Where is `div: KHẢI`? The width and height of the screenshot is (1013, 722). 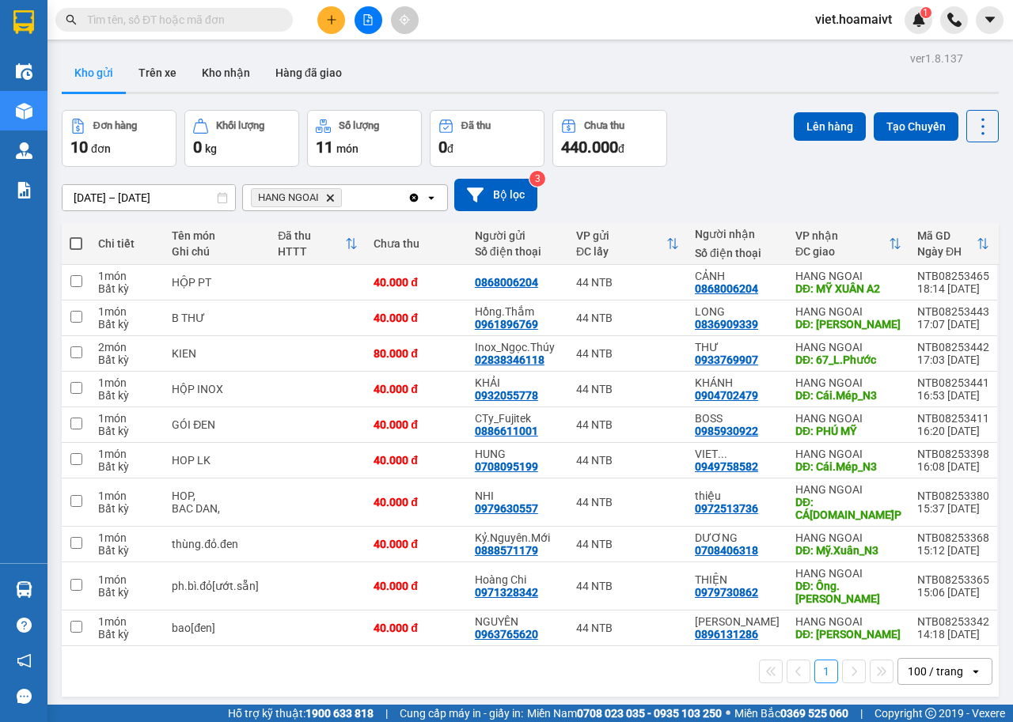 div: KHẢI is located at coordinates (517, 383).